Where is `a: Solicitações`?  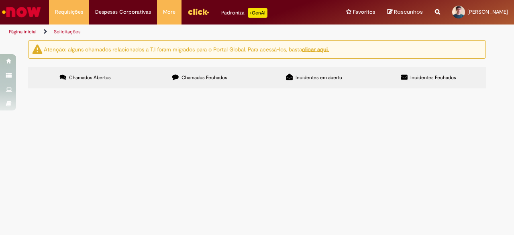 a: Solicitações is located at coordinates (67, 32).